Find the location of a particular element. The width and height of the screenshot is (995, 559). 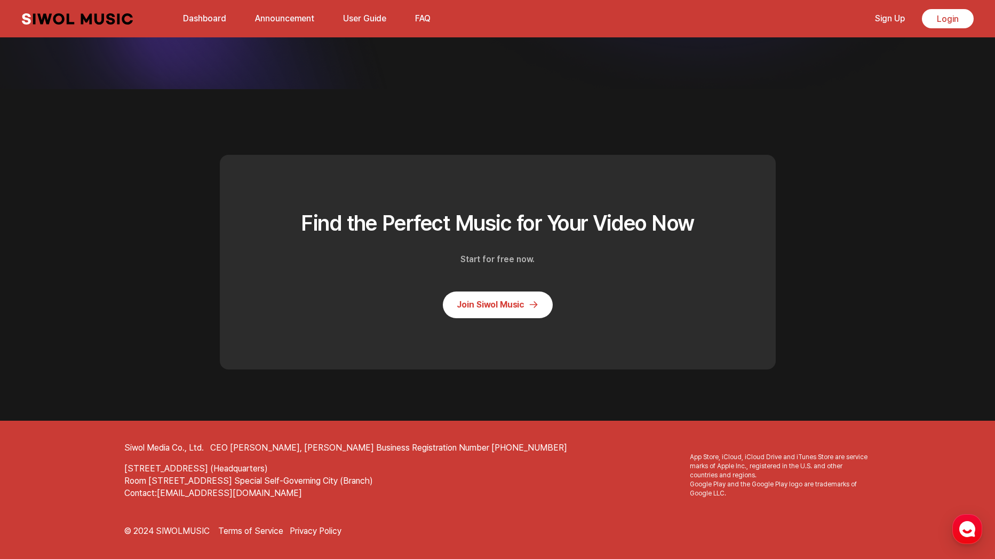

span: Settings is located at coordinates (171, 359).